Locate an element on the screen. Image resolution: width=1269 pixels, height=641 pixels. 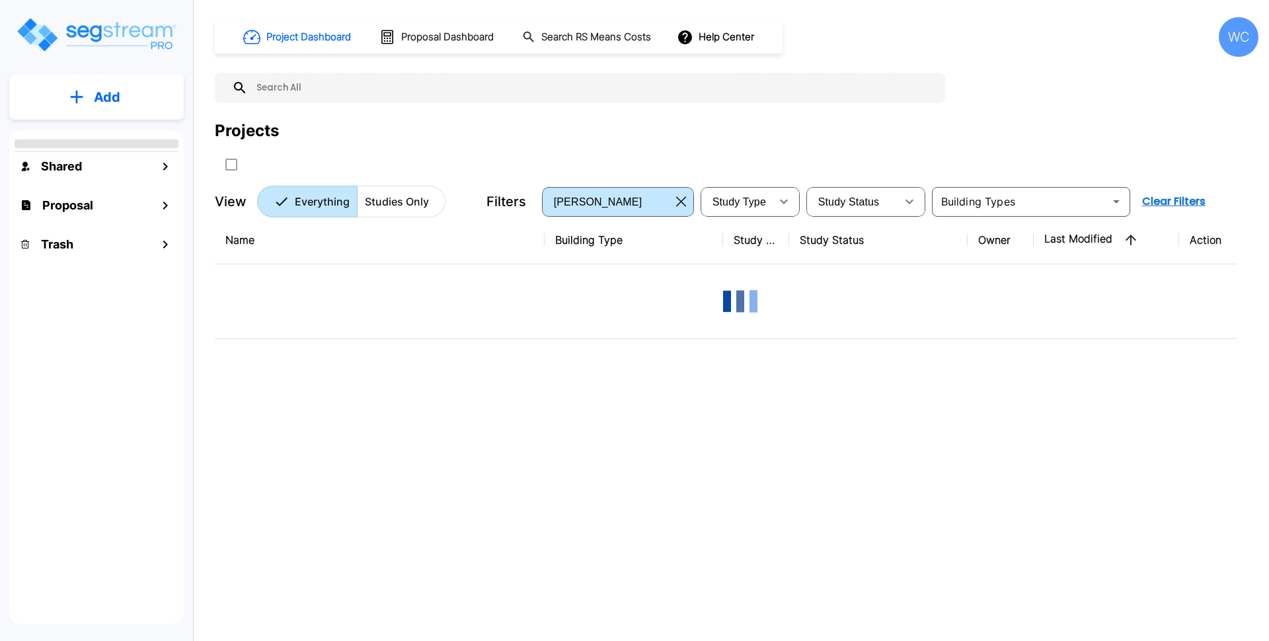
button: Open is located at coordinates (1116, 202).